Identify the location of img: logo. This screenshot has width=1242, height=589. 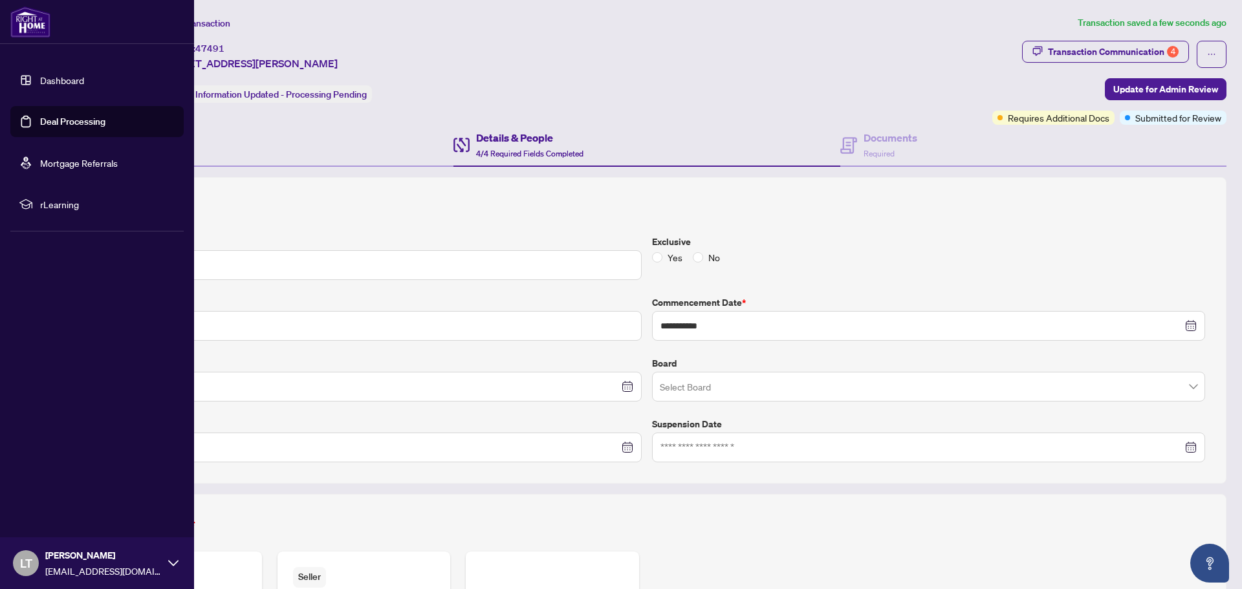
(30, 22).